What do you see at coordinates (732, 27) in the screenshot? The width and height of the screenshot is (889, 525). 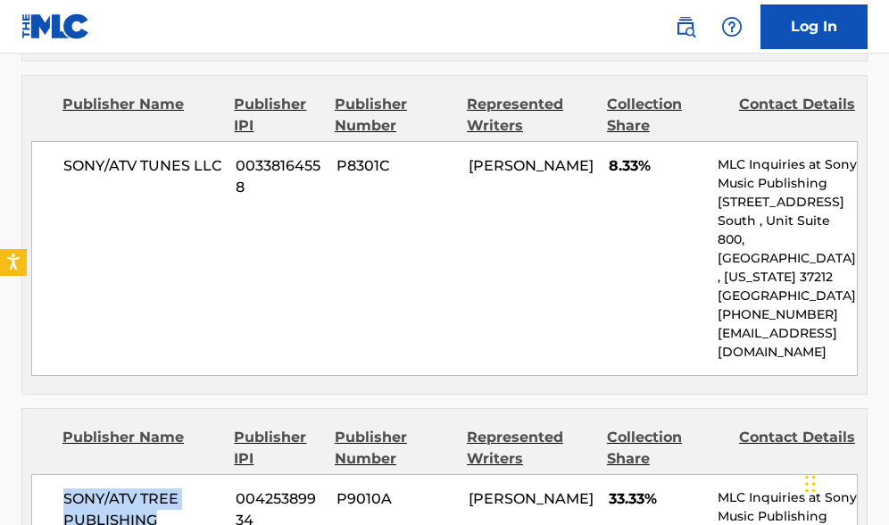 I see `img: help` at bounding box center [732, 27].